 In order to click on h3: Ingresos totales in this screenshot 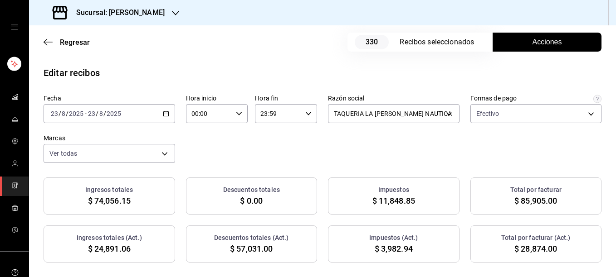, I will do `click(109, 190)`.